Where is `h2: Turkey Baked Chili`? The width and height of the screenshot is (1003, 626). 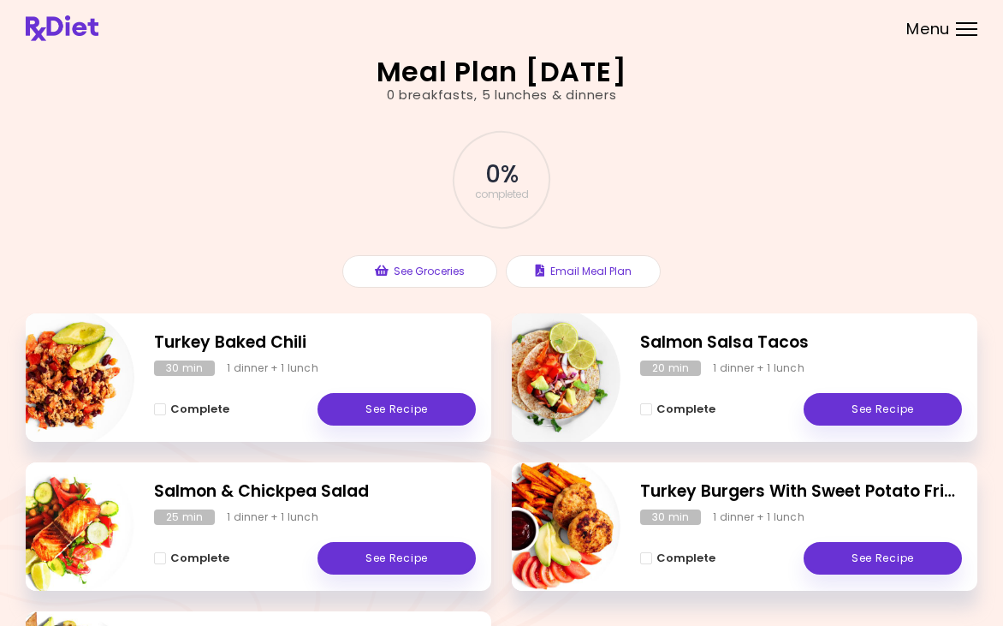 h2: Turkey Baked Chili is located at coordinates (315, 342).